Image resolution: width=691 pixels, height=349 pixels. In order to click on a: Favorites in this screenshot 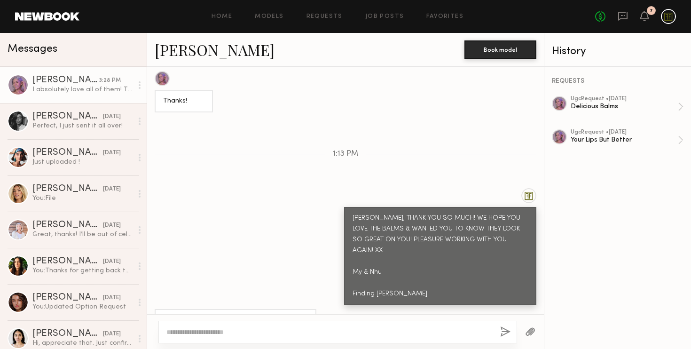, I will do `click(444, 16)`.